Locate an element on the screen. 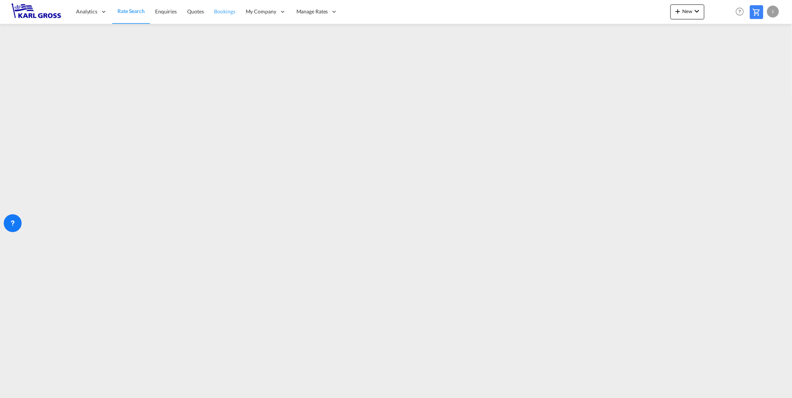  div: I is located at coordinates (773, 12).